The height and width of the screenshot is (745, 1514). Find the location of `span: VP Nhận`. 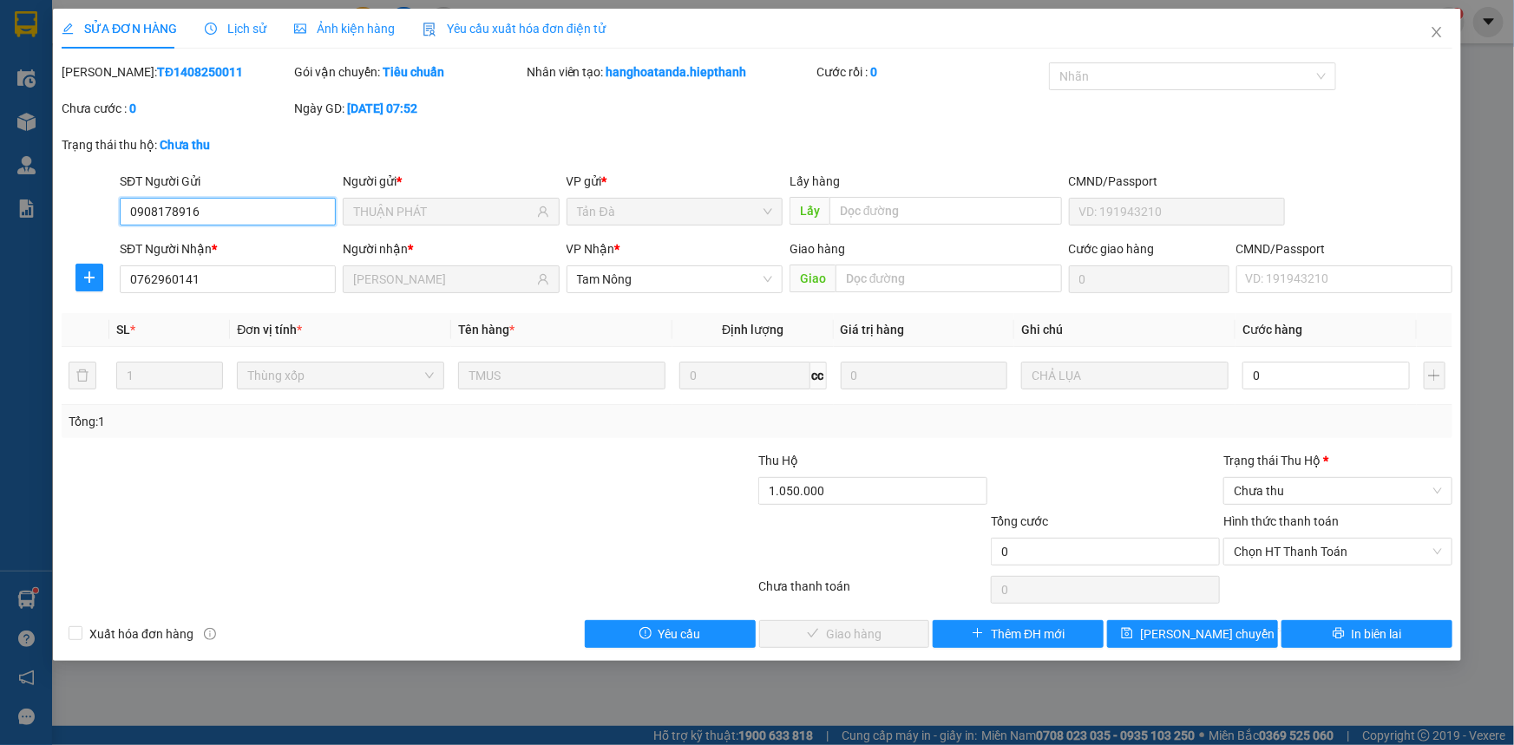

span: VP Nhận is located at coordinates (591, 249).